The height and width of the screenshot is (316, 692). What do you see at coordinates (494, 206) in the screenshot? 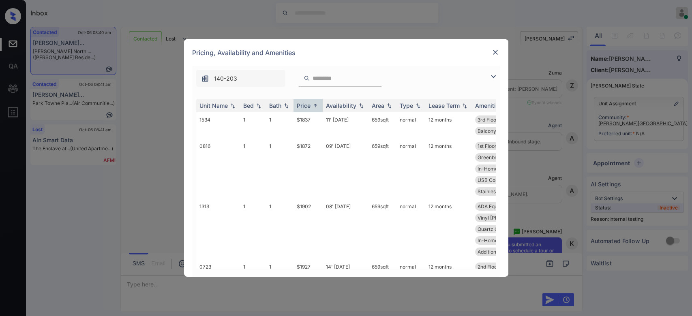
I see `span: ADA Equipped` at bounding box center [494, 206].